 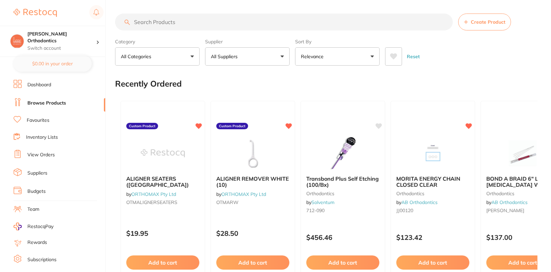 What do you see at coordinates (323, 202) in the screenshot?
I see `a: Solventum` at bounding box center [323, 202].